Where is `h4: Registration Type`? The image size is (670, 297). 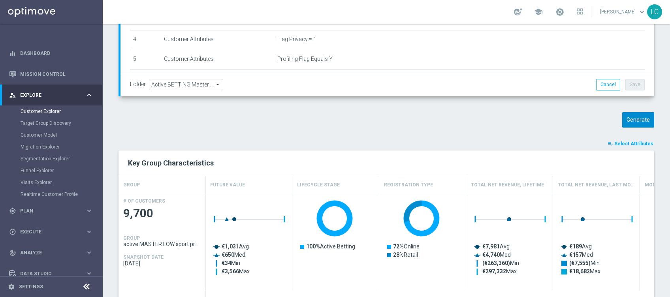 h4: Registration Type is located at coordinates (408, 185).